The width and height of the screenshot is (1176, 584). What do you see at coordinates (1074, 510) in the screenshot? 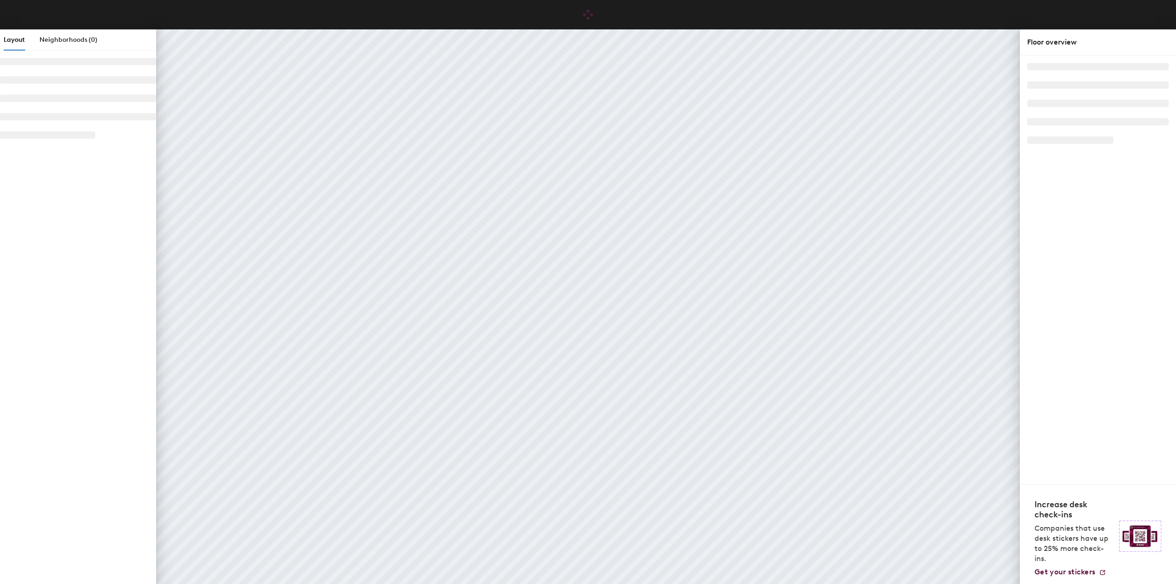
I see `h4: Increase desk check-ins` at bounding box center [1074, 510].